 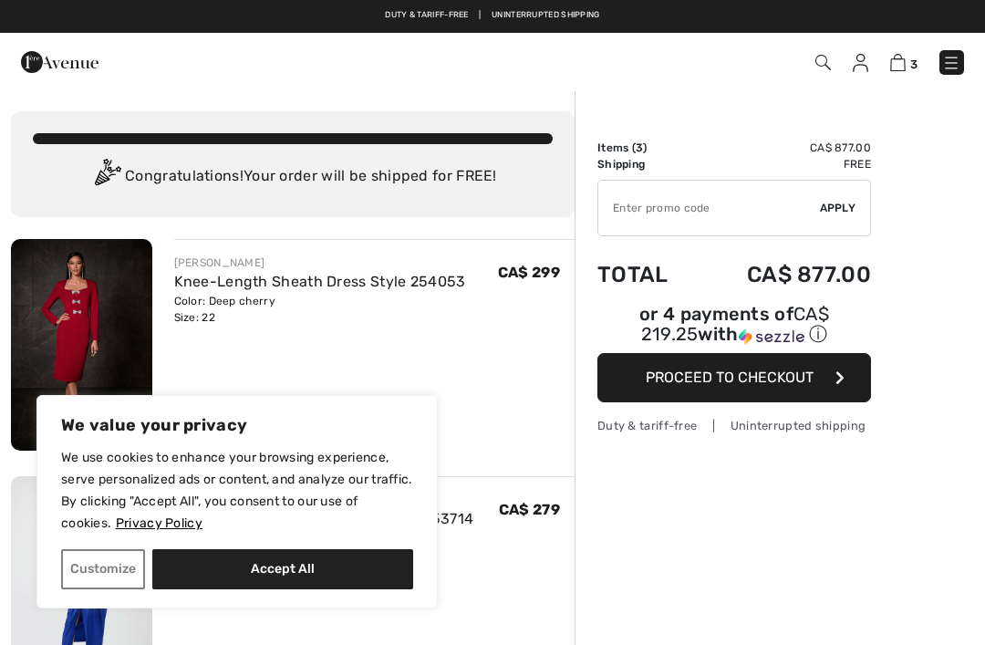 I want to click on div: We value your privacy, so click(x=237, y=502).